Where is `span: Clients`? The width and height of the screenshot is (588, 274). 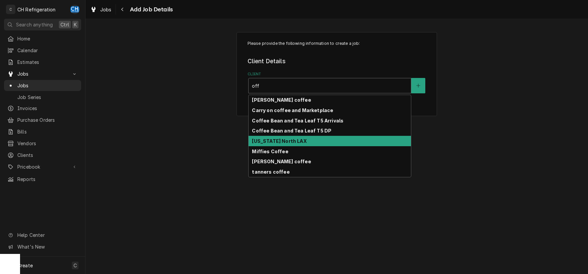
span: Clients is located at coordinates (47, 155).